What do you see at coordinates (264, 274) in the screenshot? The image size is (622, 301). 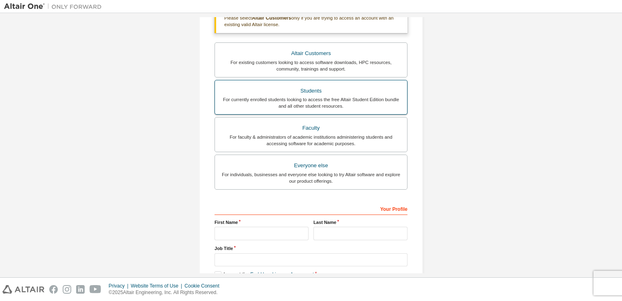 I see `label: I accept the` at bounding box center [264, 274].